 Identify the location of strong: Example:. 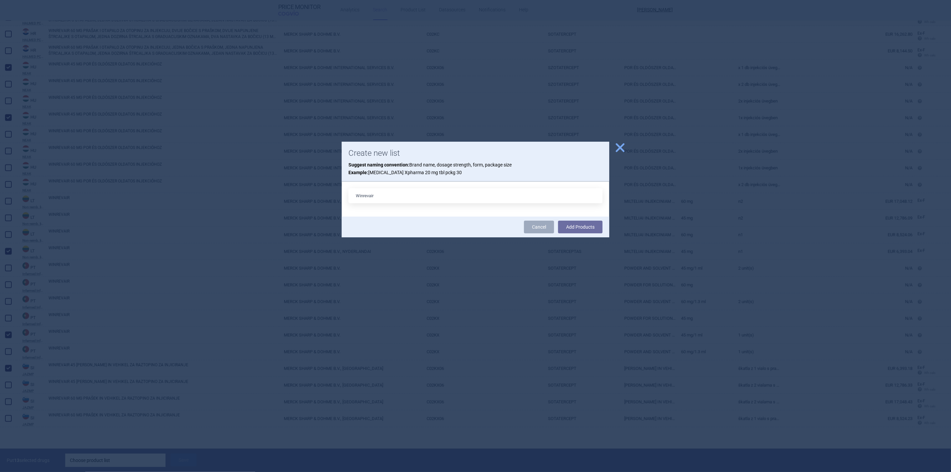
(358, 173).